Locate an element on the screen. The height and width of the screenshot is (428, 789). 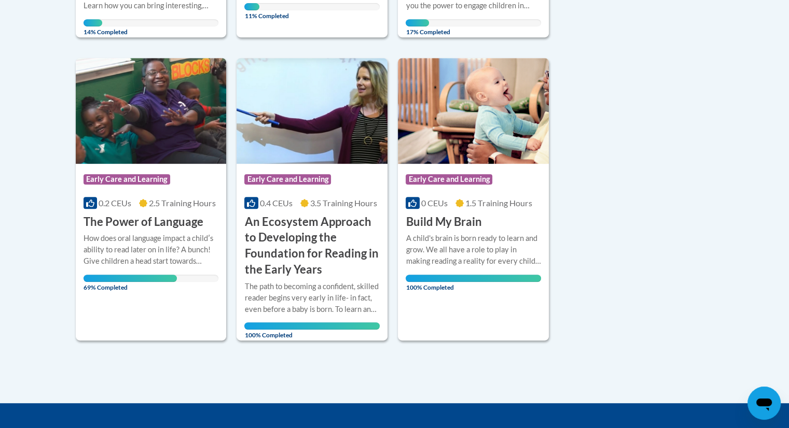
span: 11% Completed is located at coordinates (252, 11).